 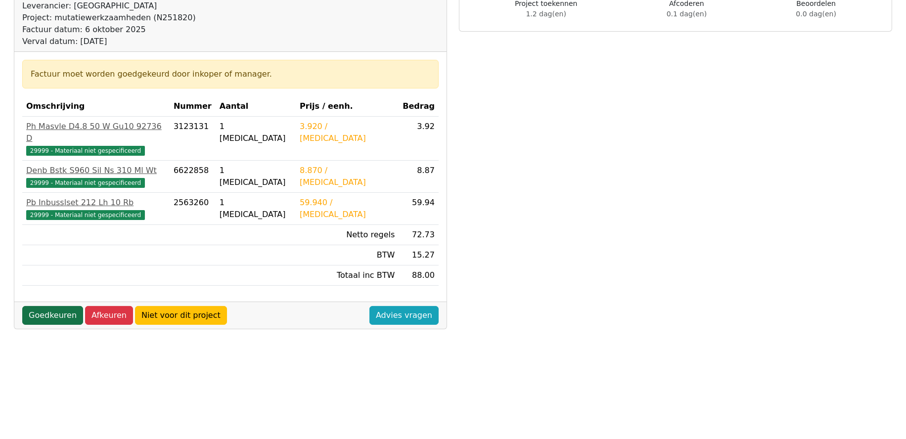 What do you see at coordinates (192, 138) in the screenshot?
I see `td: 3123131` at bounding box center [192, 138].